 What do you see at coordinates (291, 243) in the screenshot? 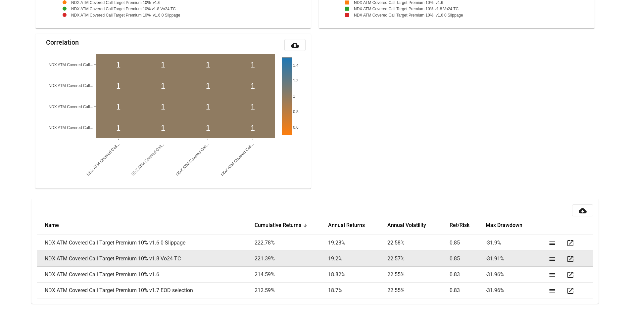
I see `td: 222.78 %` at bounding box center [291, 243].